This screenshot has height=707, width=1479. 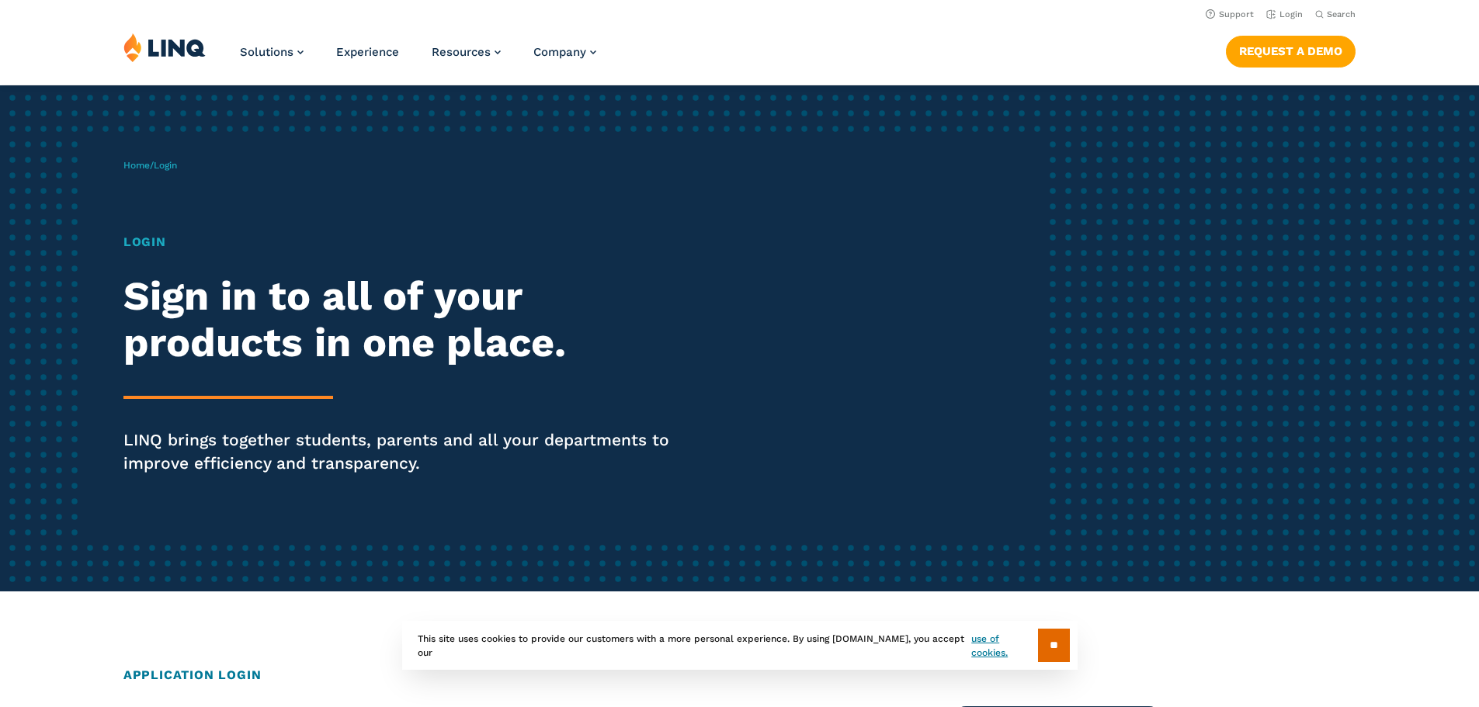 What do you see at coordinates (367, 52) in the screenshot?
I see `span: Experience` at bounding box center [367, 52].